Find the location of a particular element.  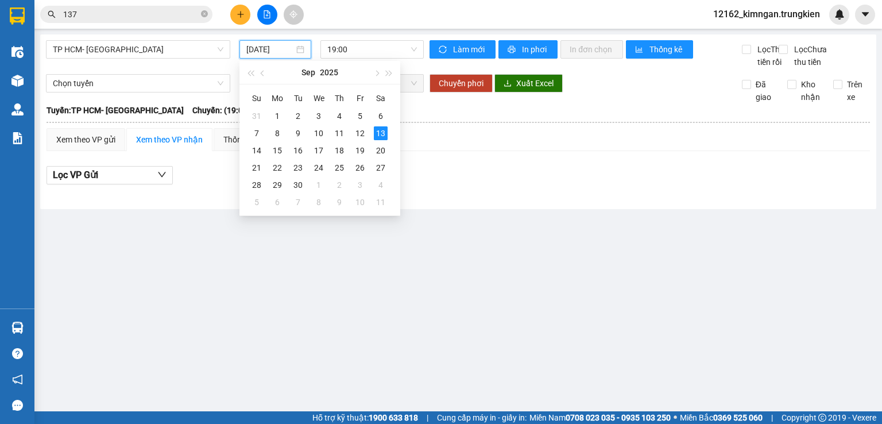

span: sync is located at coordinates (443, 50).